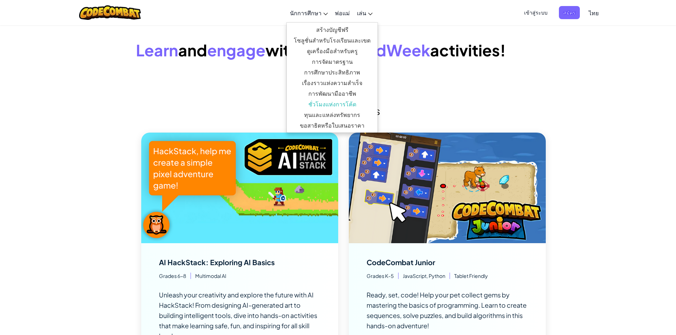 This screenshot has width=676, height=335. Describe the element at coordinates (383, 276) in the screenshot. I see `span: Grades K-5` at that location.